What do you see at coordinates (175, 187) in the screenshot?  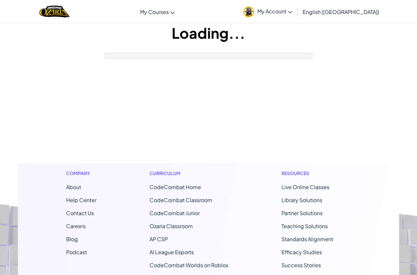 I see `span: CodeCombat Home` at bounding box center [175, 187].